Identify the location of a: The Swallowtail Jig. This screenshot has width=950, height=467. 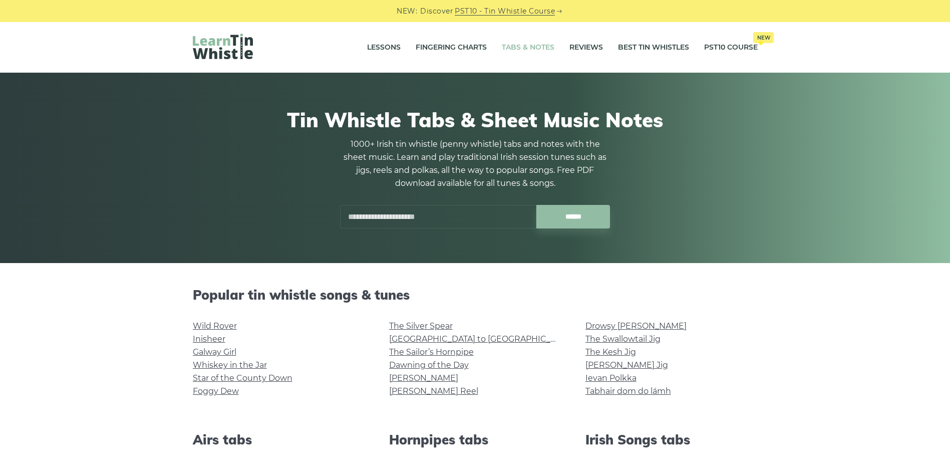
(623, 339).